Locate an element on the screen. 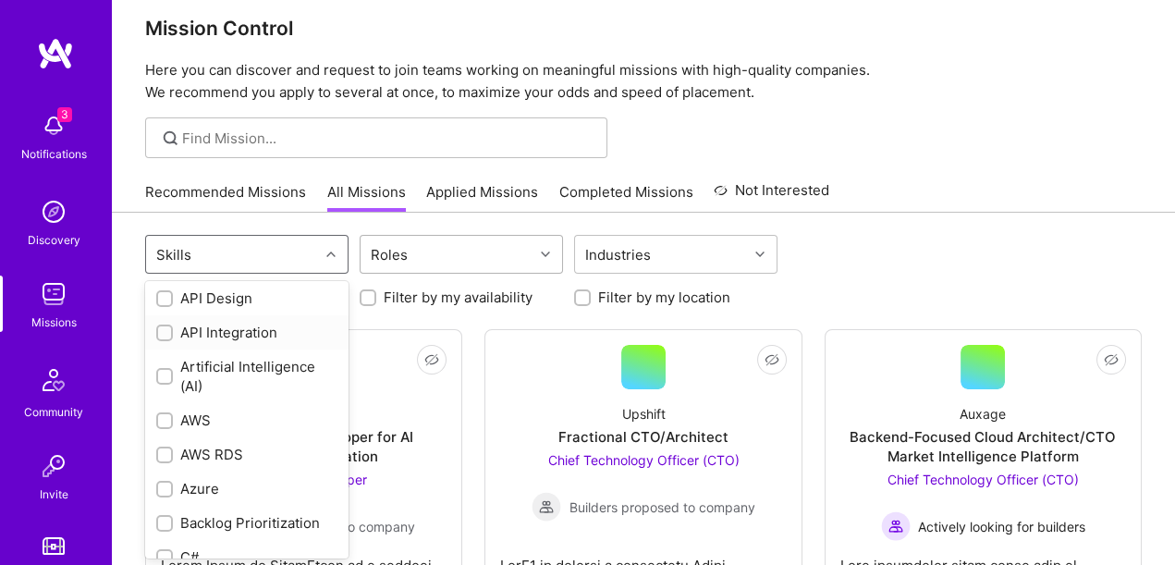 Image resolution: width=1175 pixels, height=565 pixels. div: Backend-Focused Cloud Architect/CTO Market Intelligence Platform is located at coordinates (982, 446).